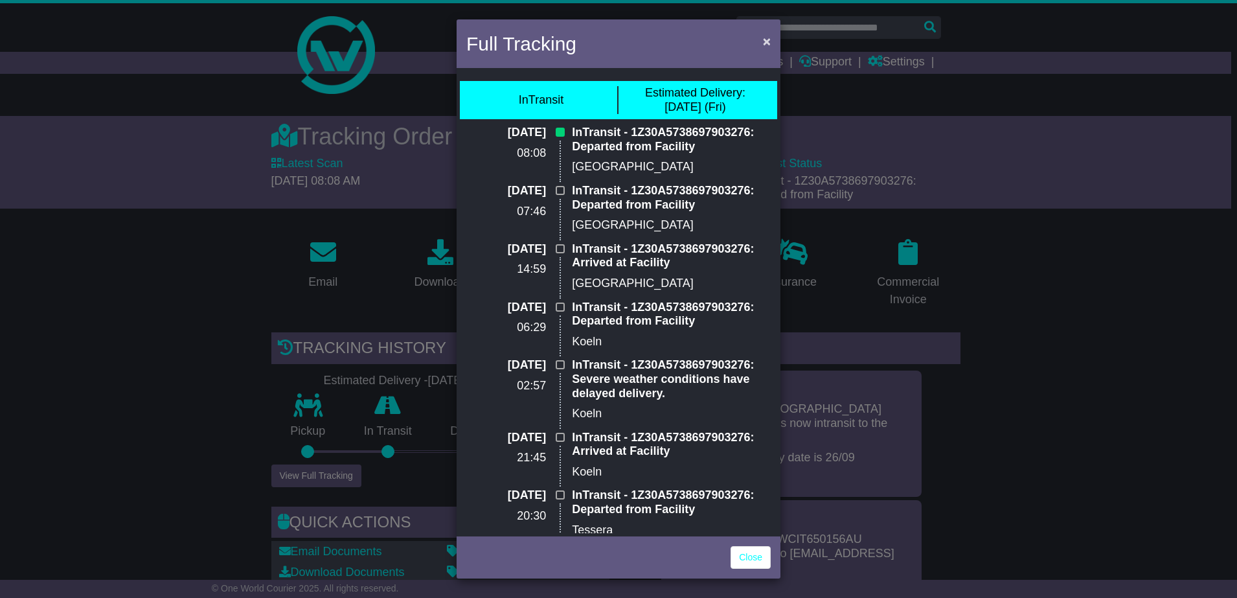 This screenshot has width=1237, height=598. Describe the element at coordinates (506, 386) in the screenshot. I see `p: 02:57` at that location.